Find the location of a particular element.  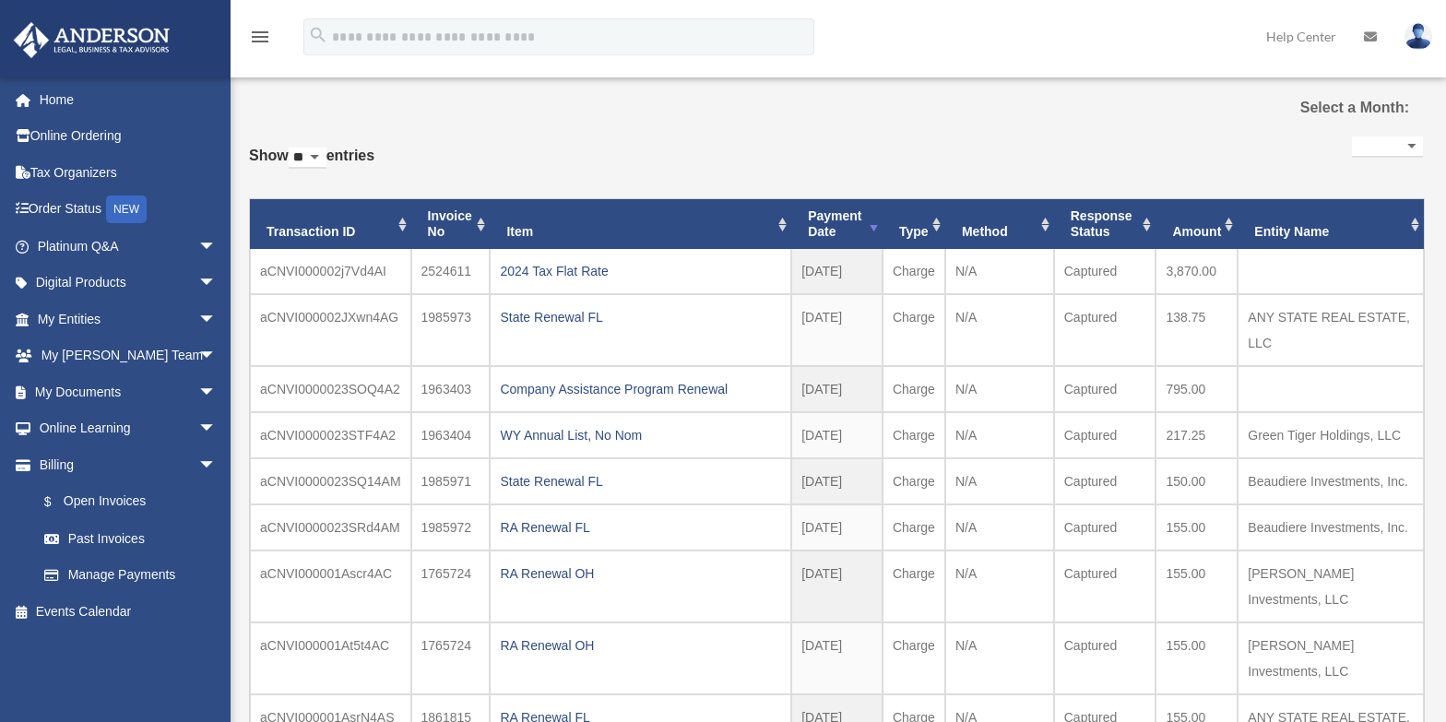

img: User Pic is located at coordinates (1418, 36).